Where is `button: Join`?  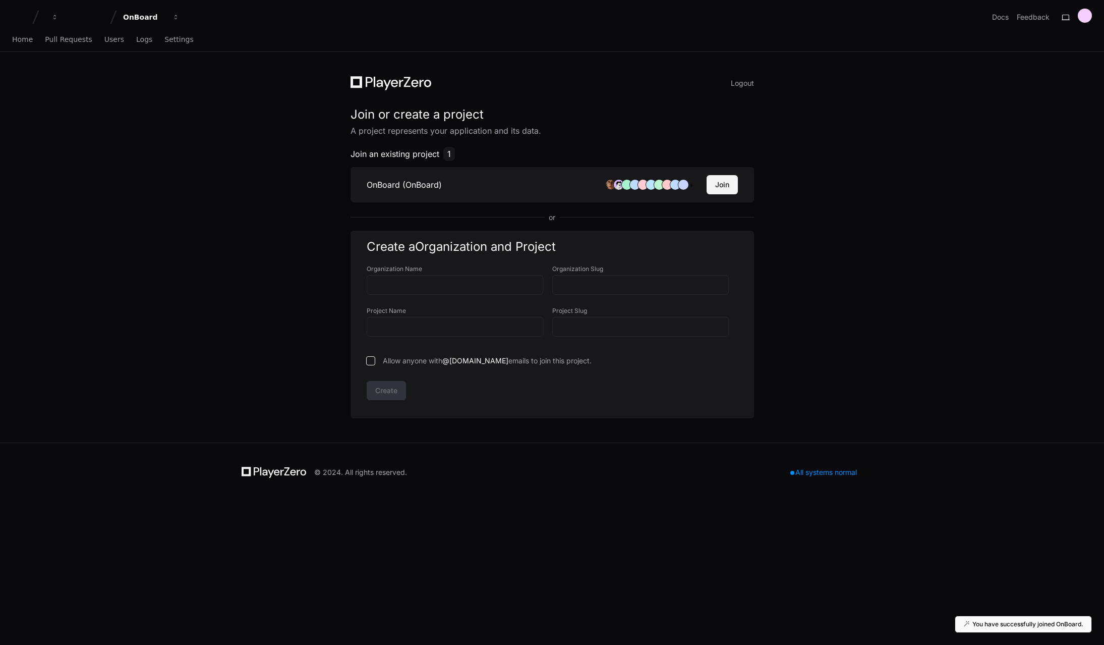
button: Join is located at coordinates (722, 185).